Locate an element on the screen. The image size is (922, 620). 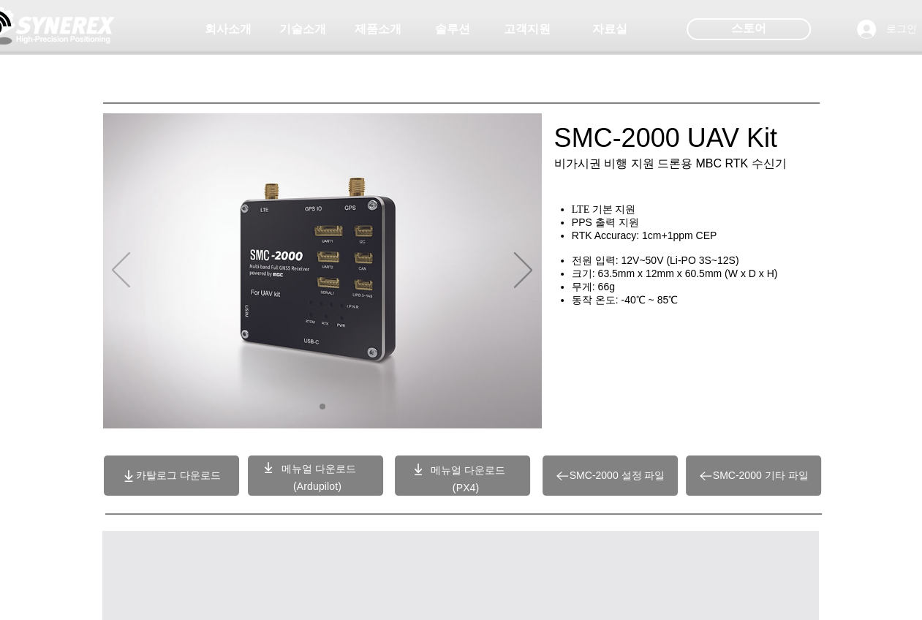
a: 자료실 is located at coordinates (610, 29).